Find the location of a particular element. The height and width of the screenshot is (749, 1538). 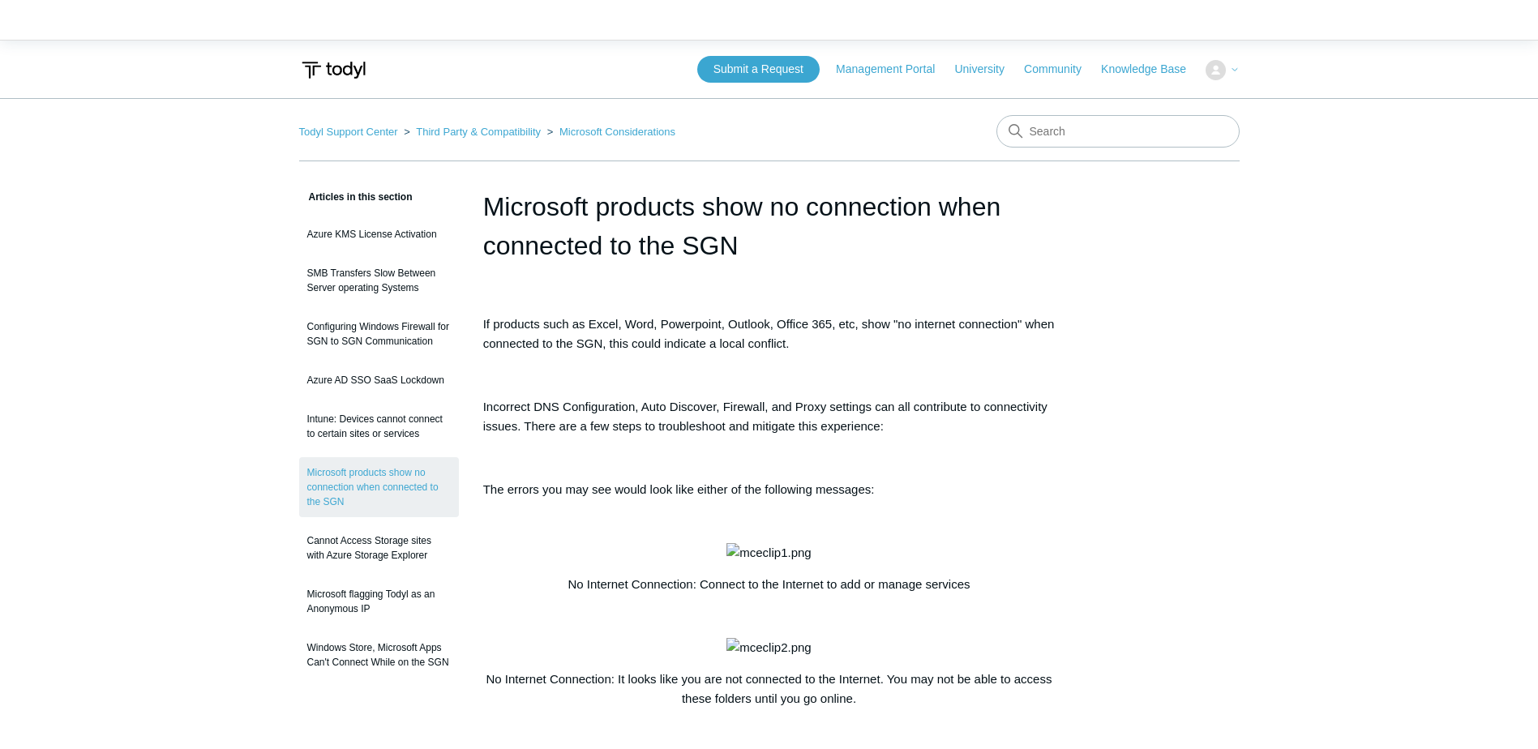

img: Todyl Support Center Help Center home page is located at coordinates (333, 70).